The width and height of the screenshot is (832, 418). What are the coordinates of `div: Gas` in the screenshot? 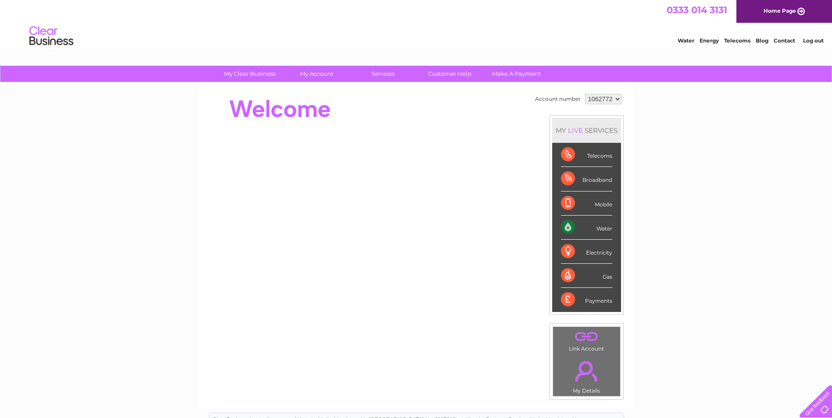 It's located at (586, 276).